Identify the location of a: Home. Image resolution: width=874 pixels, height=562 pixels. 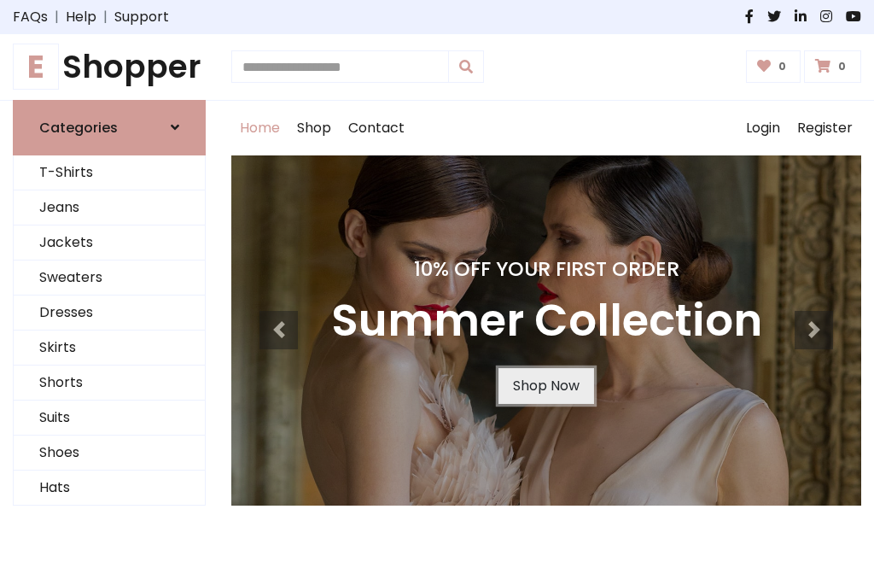
(259, 128).